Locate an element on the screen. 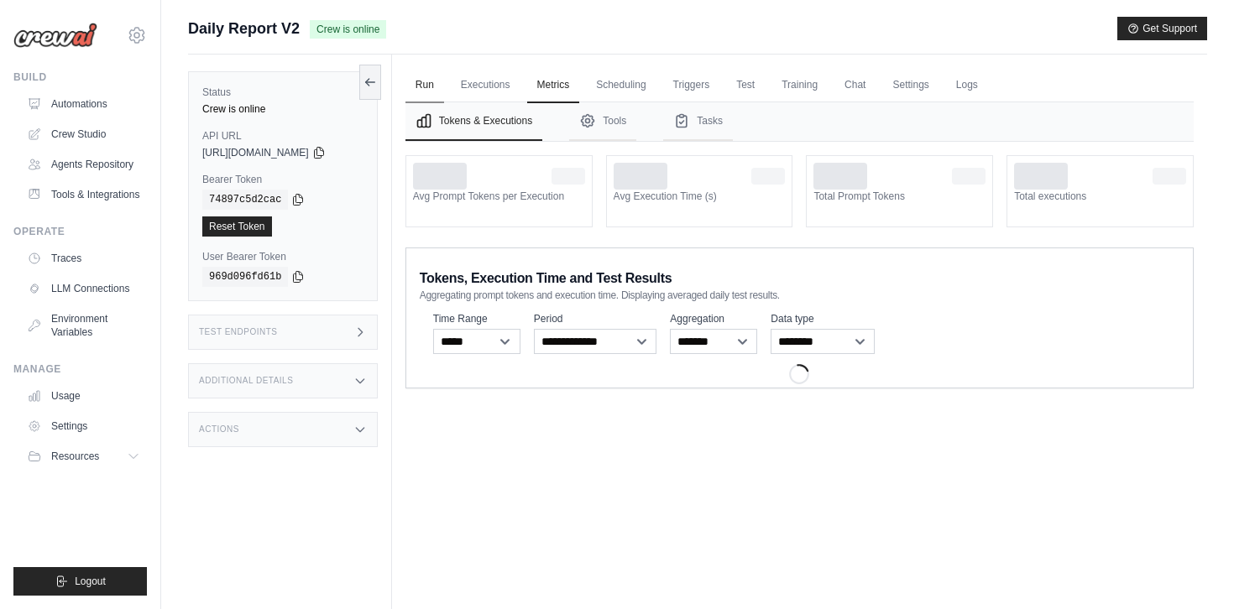 The height and width of the screenshot is (609, 1234). span: Tokens, Execution Time and Test Results is located at coordinates (545, 279).